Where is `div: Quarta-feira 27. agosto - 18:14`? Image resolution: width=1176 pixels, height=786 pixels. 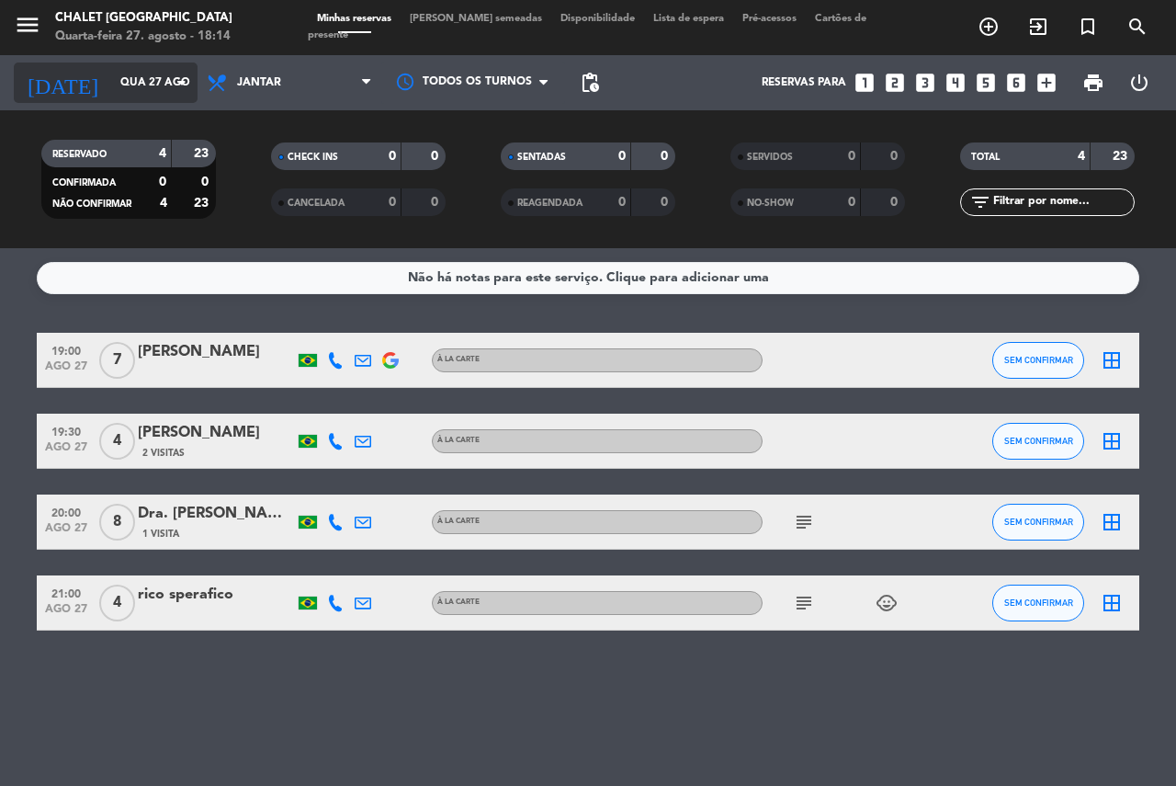 div: Quarta-feira 27. agosto - 18:14 is located at coordinates (143, 37).